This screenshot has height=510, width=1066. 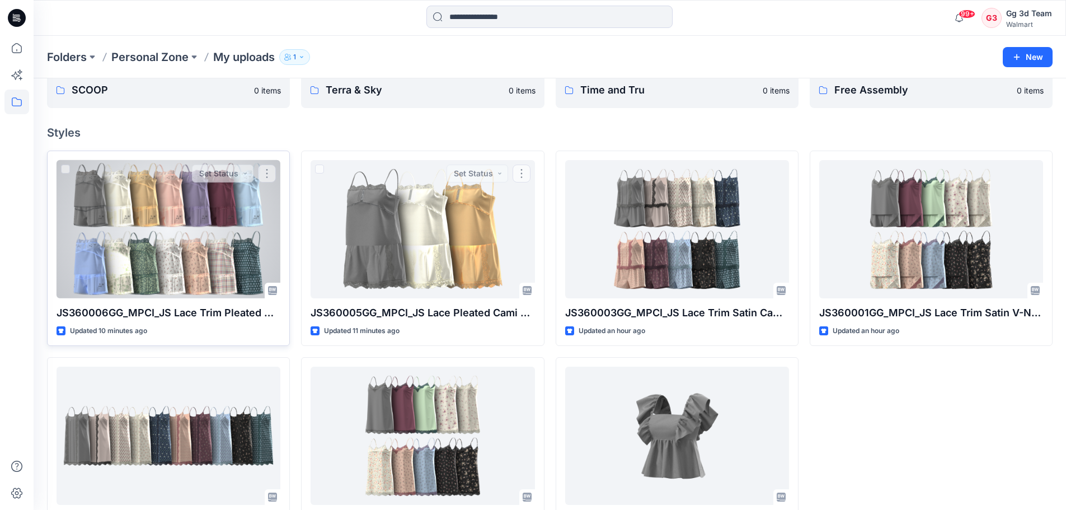 What do you see at coordinates (677, 90) in the screenshot?
I see `a: Time and Tru0 items` at bounding box center [677, 90].